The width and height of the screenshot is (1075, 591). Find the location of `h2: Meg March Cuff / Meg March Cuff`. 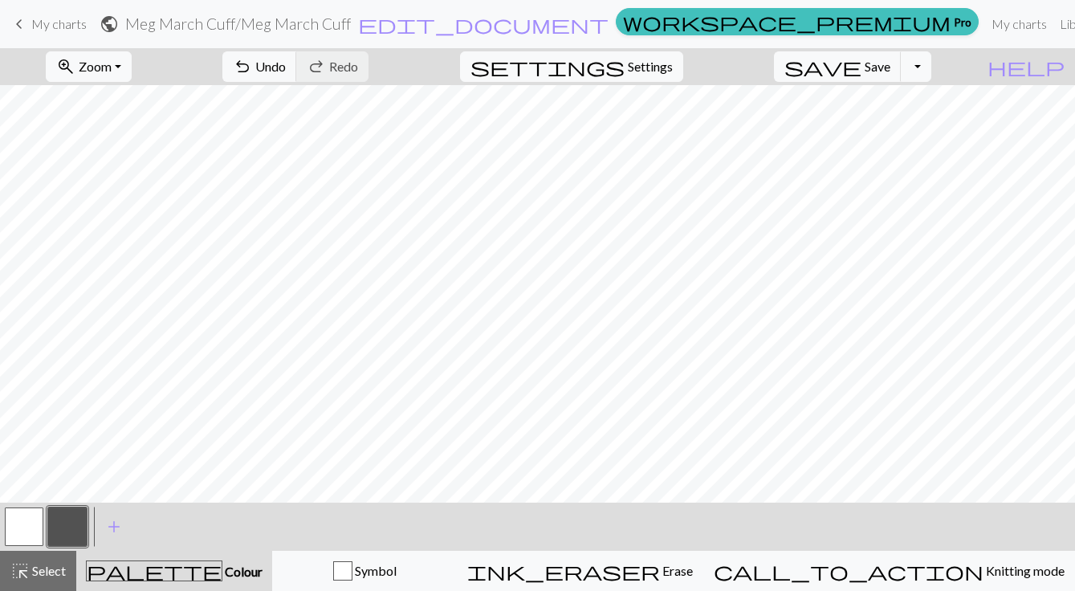

h2: Meg March Cuff / Meg March Cuff is located at coordinates (238, 23).